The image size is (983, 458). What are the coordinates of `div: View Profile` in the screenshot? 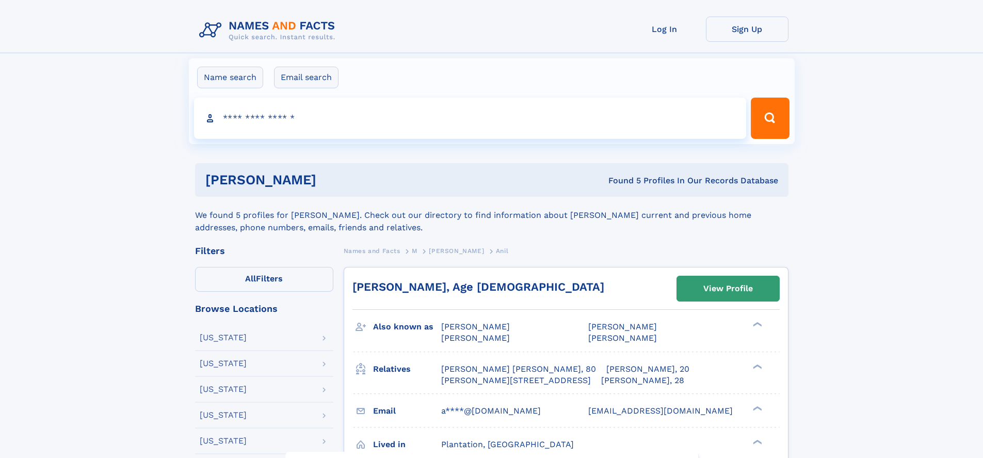 It's located at (728, 288).